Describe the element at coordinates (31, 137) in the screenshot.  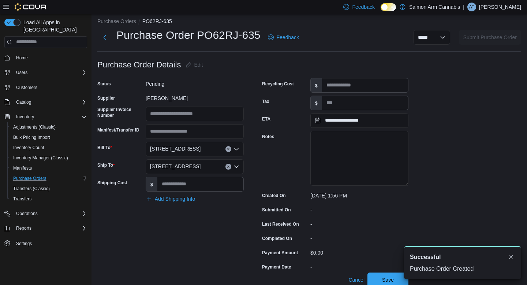
I see `a: Bulk Pricing Import` at that location.